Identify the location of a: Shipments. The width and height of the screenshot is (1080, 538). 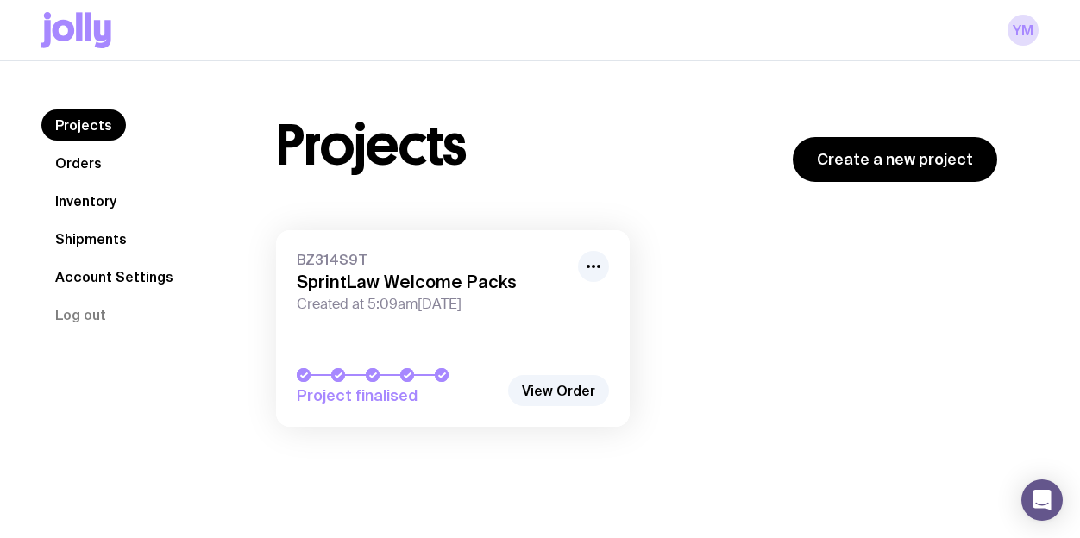
(91, 239).